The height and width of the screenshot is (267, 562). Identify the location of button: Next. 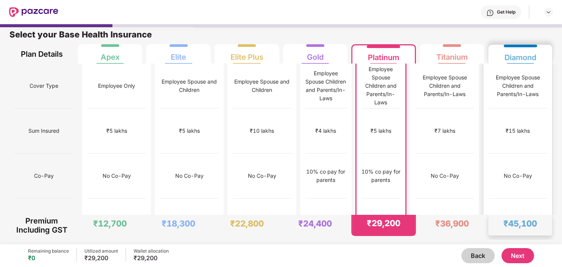
(518, 256).